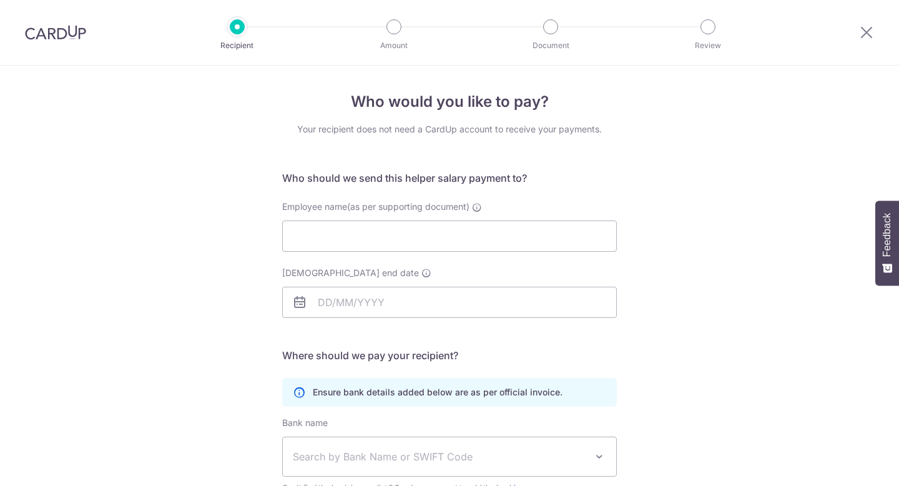 This screenshot has width=899, height=486. What do you see at coordinates (450, 102) in the screenshot?
I see `h4: Who would you like to pay?` at bounding box center [450, 102].